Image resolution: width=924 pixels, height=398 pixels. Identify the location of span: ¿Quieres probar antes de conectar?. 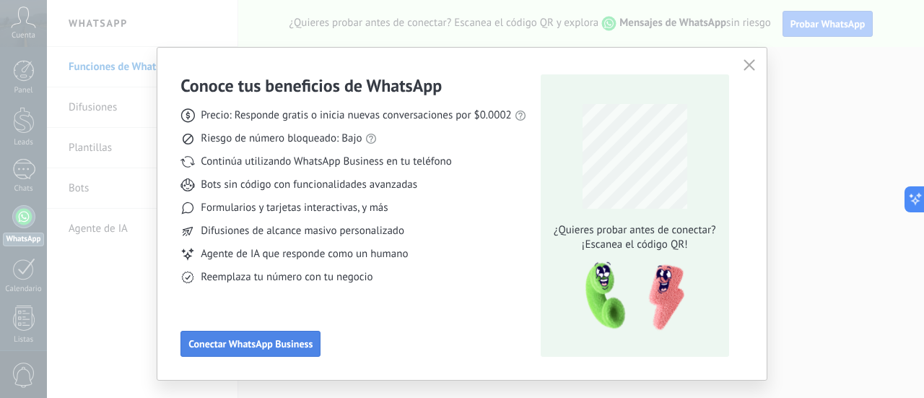
(635, 230).